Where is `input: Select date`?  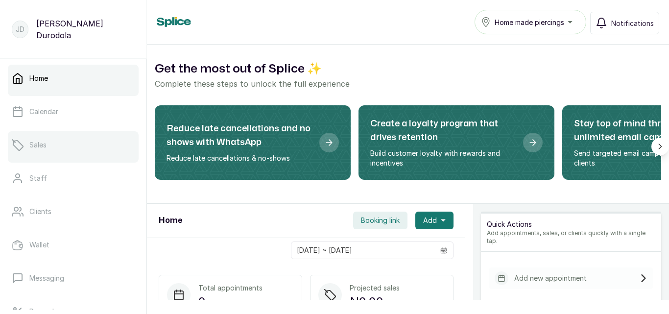 input: Select date is located at coordinates (363, 250).